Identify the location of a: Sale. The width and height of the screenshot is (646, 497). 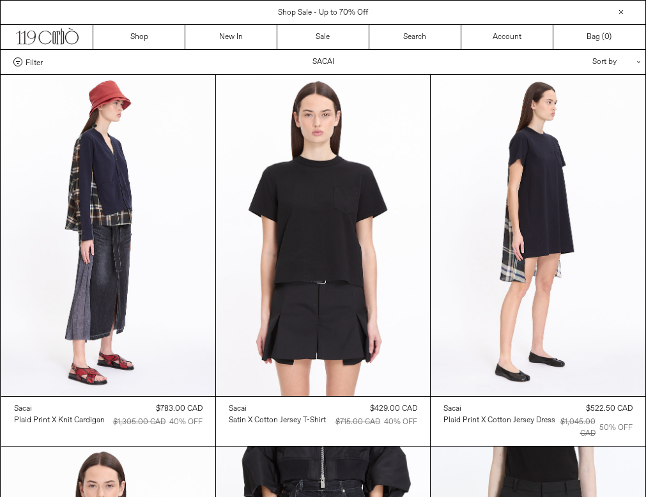
(324, 37).